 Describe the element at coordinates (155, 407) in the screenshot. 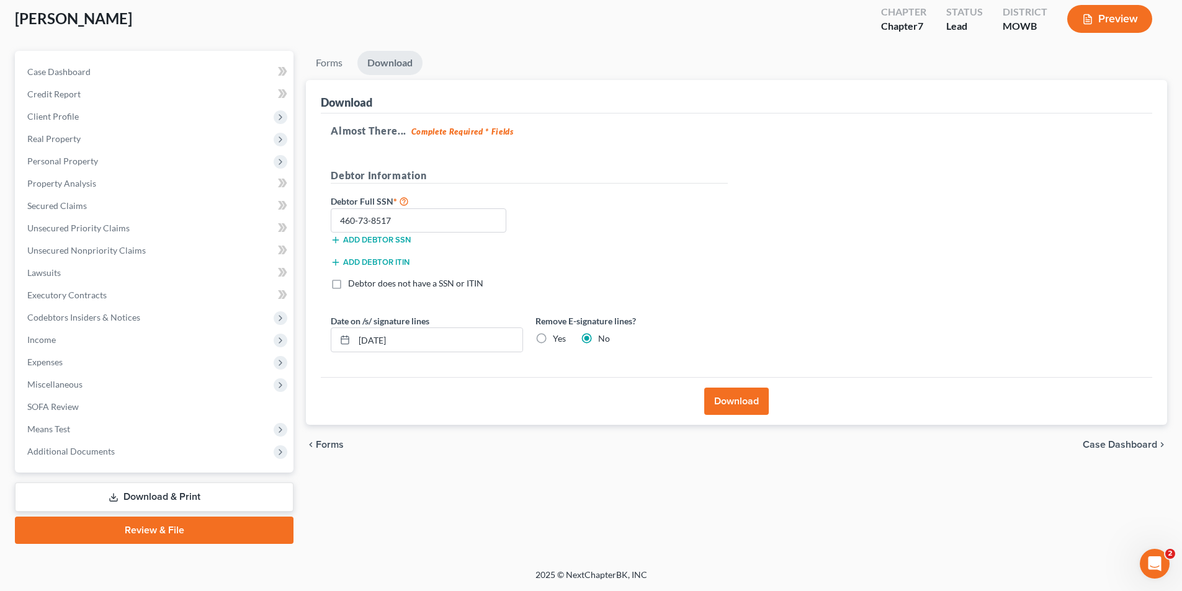

I see `a: SOFA Review` at that location.